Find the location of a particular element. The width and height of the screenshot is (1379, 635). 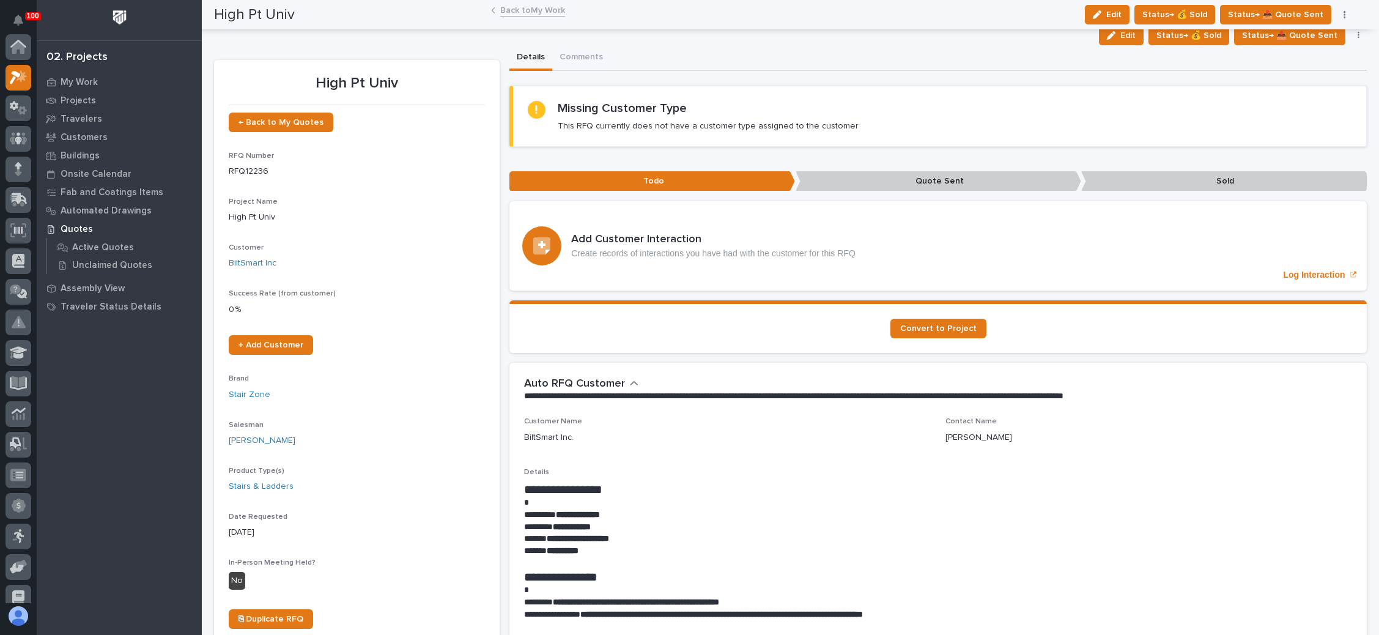

p: Traveler Status Details is located at coordinates (111, 307).